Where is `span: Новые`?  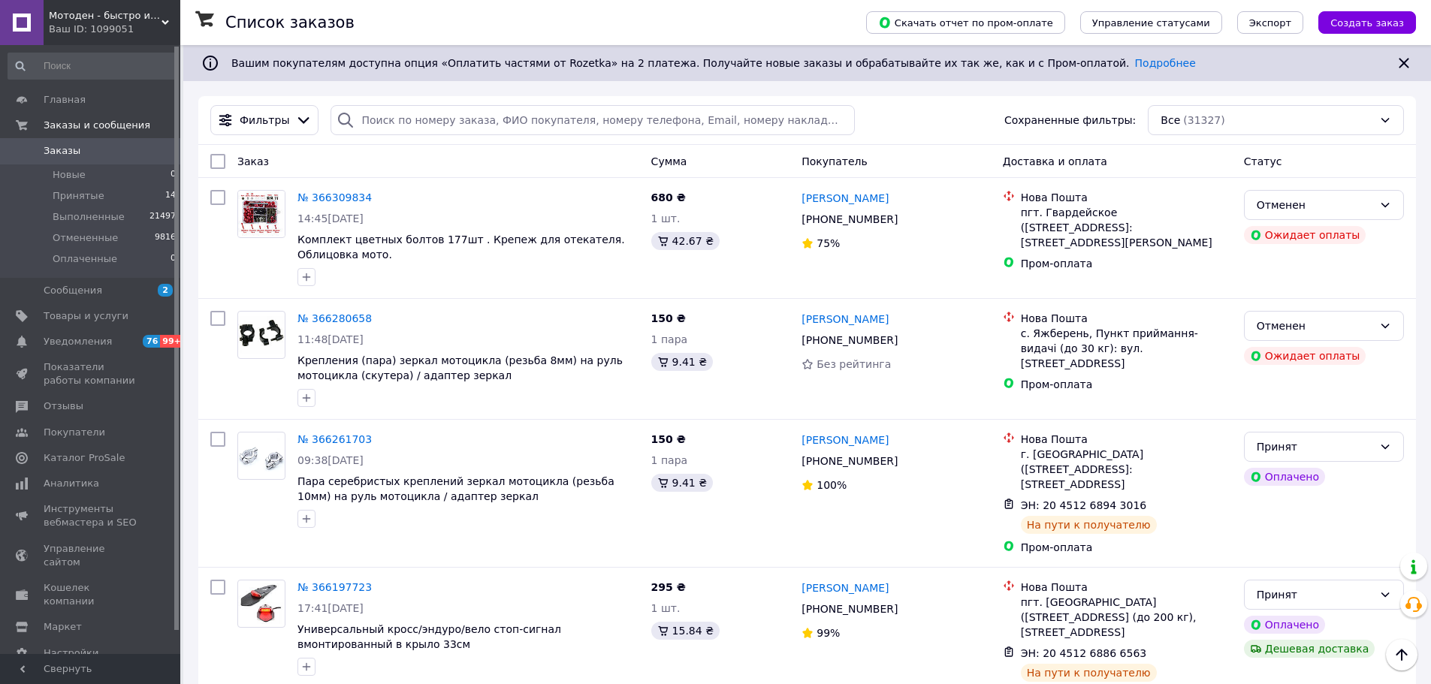
span: Новые is located at coordinates (69, 175).